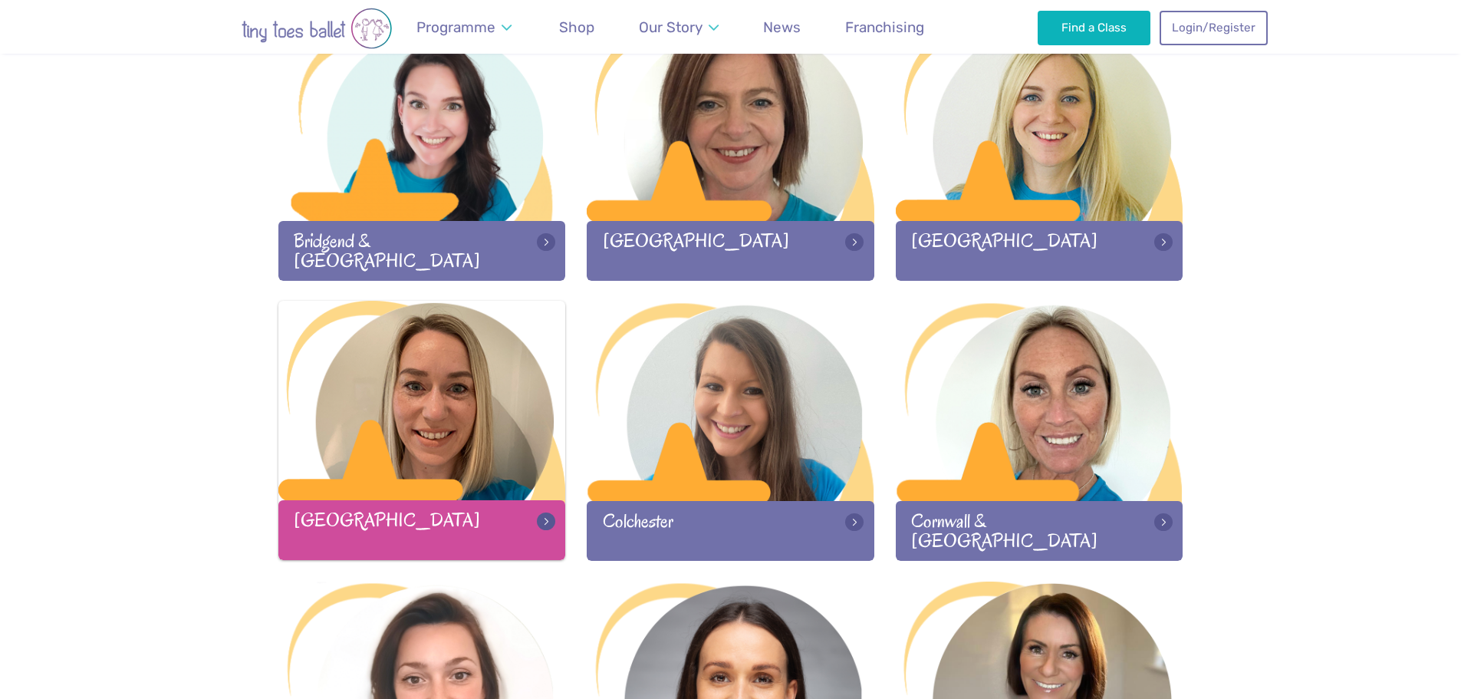  I want to click on img: tiny toes ballet, so click(317, 28).